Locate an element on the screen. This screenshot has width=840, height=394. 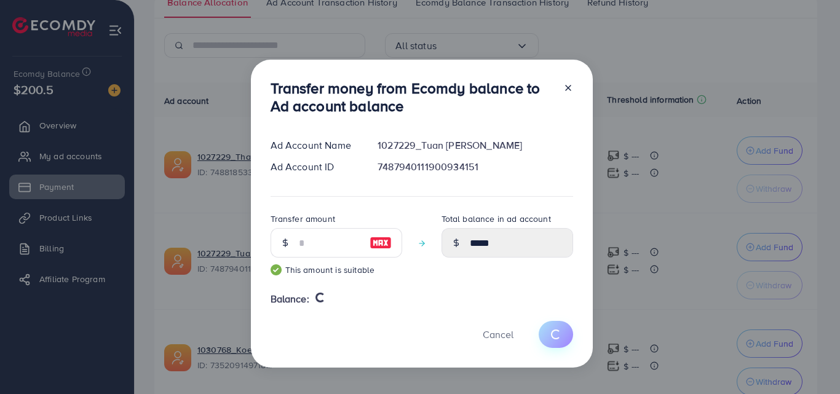
label: Transfer amount is located at coordinates (303, 219).